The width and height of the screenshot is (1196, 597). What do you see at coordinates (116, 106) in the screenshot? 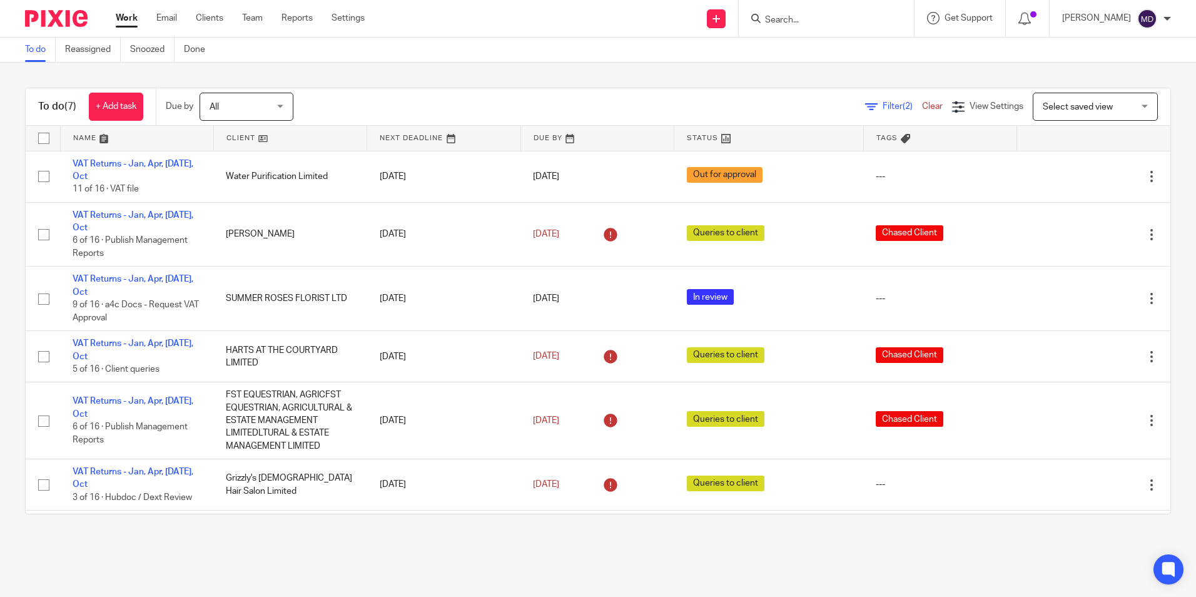
I see `a: + Add task` at bounding box center [116, 106].